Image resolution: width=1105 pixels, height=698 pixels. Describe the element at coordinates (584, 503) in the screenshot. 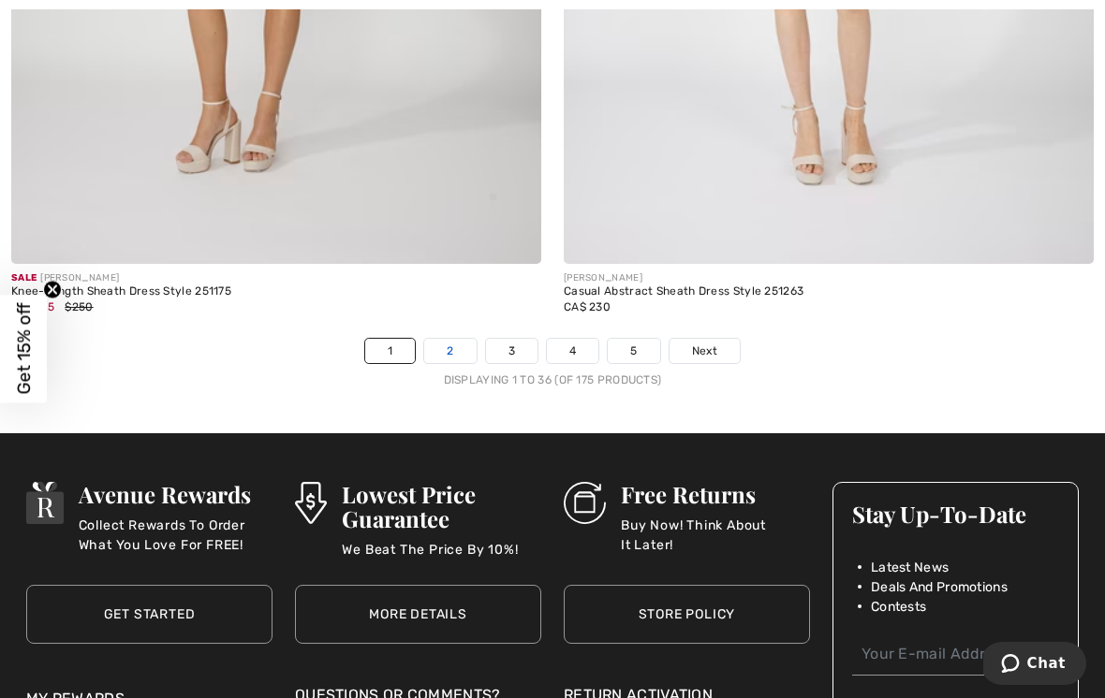

I see `img: Free Returns` at that location.